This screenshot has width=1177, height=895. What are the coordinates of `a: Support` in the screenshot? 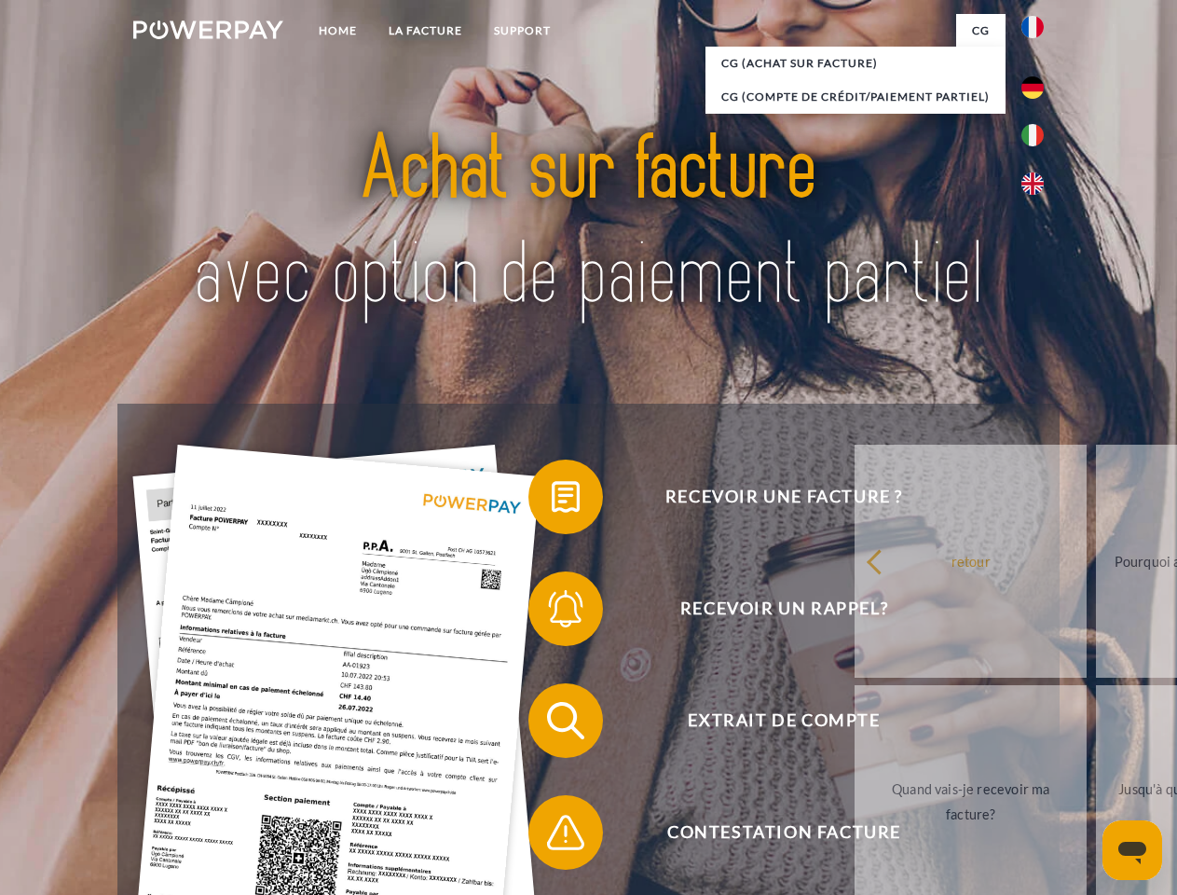 It's located at (522, 31).